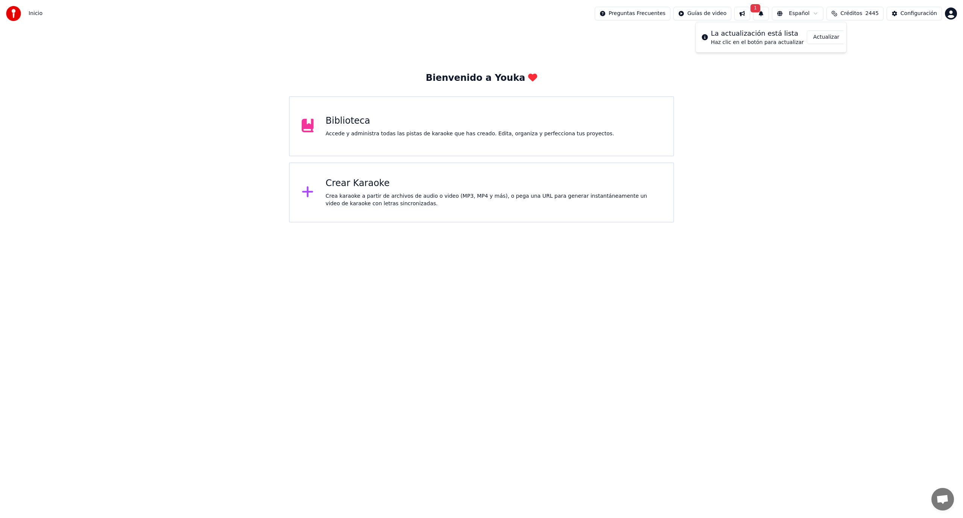  I want to click on div: Accede y administra todas las pistas de karaoke que has creado. Edita, organiza y perfecciona tus..., so click(470, 134).